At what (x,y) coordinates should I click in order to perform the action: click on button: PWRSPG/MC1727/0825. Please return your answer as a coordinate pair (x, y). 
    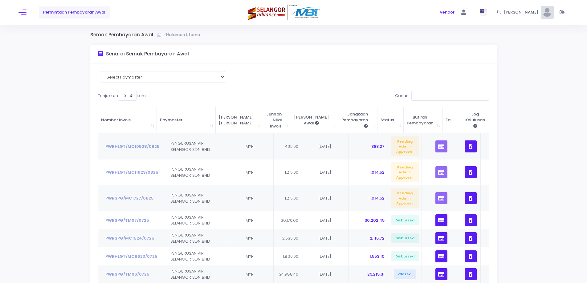
    Looking at the image, I should click on (129, 198).